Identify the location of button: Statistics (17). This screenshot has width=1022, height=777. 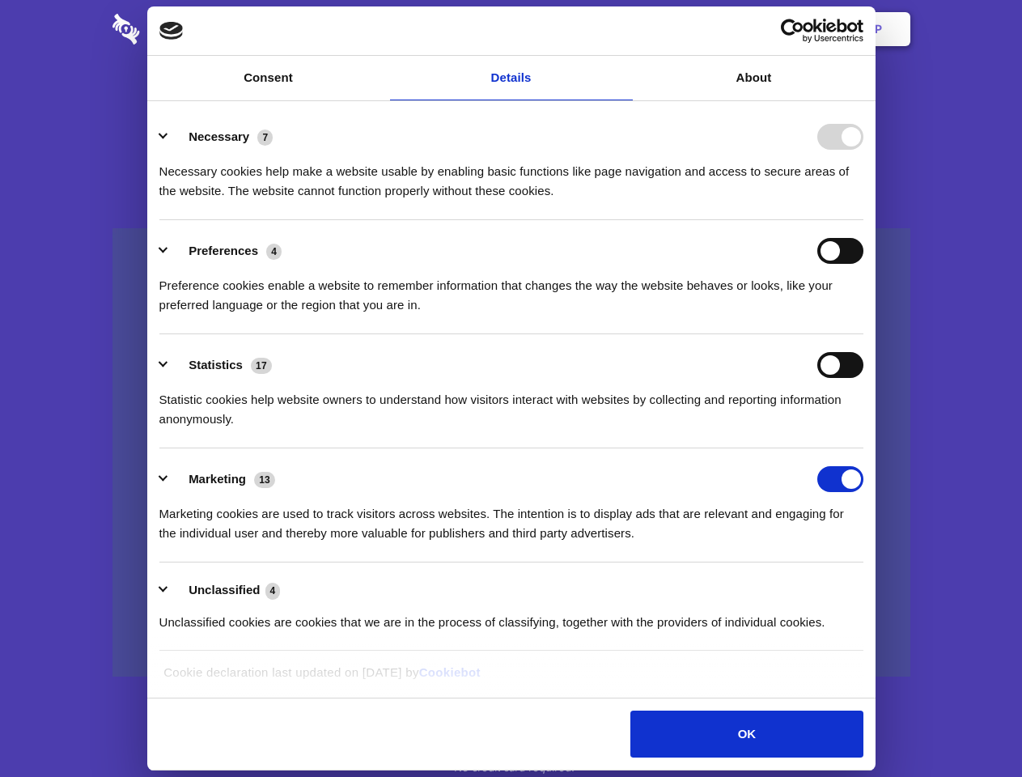
(221, 365).